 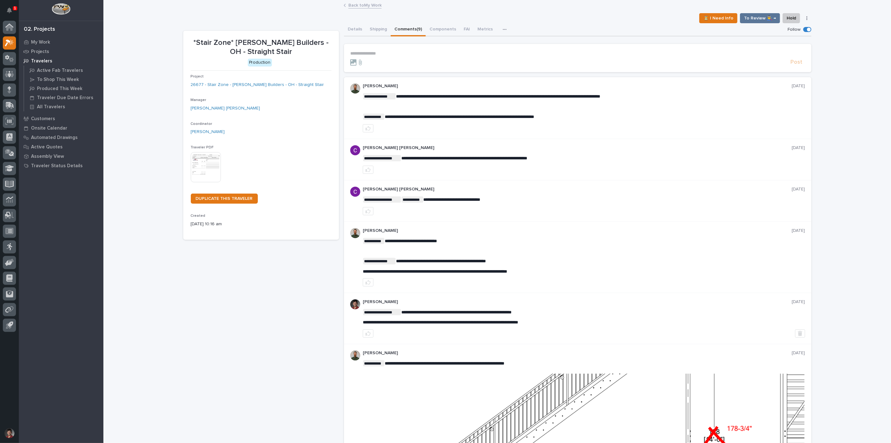 I want to click on button: ⏳ I Need Info, so click(x=719, y=18).